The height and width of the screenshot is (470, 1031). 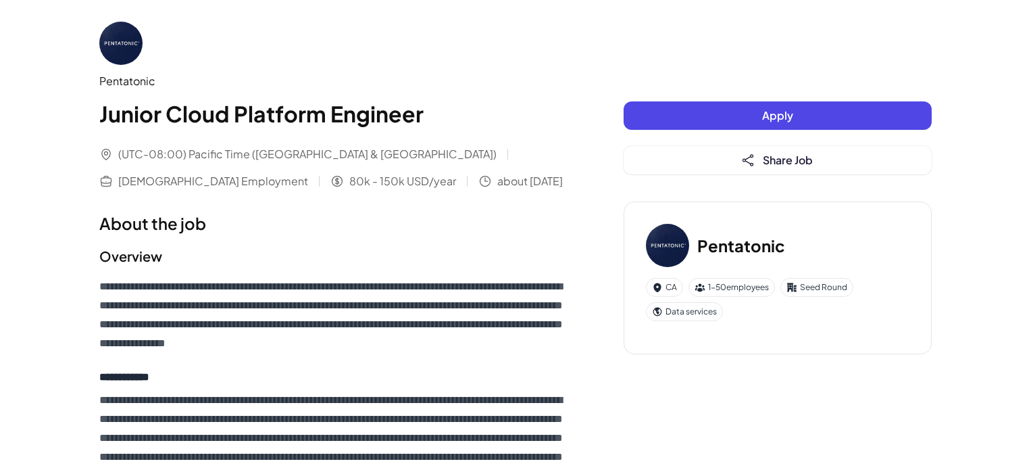 What do you see at coordinates (334, 114) in the screenshot?
I see `h1: Junior Cloud Platform Engineer` at bounding box center [334, 114].